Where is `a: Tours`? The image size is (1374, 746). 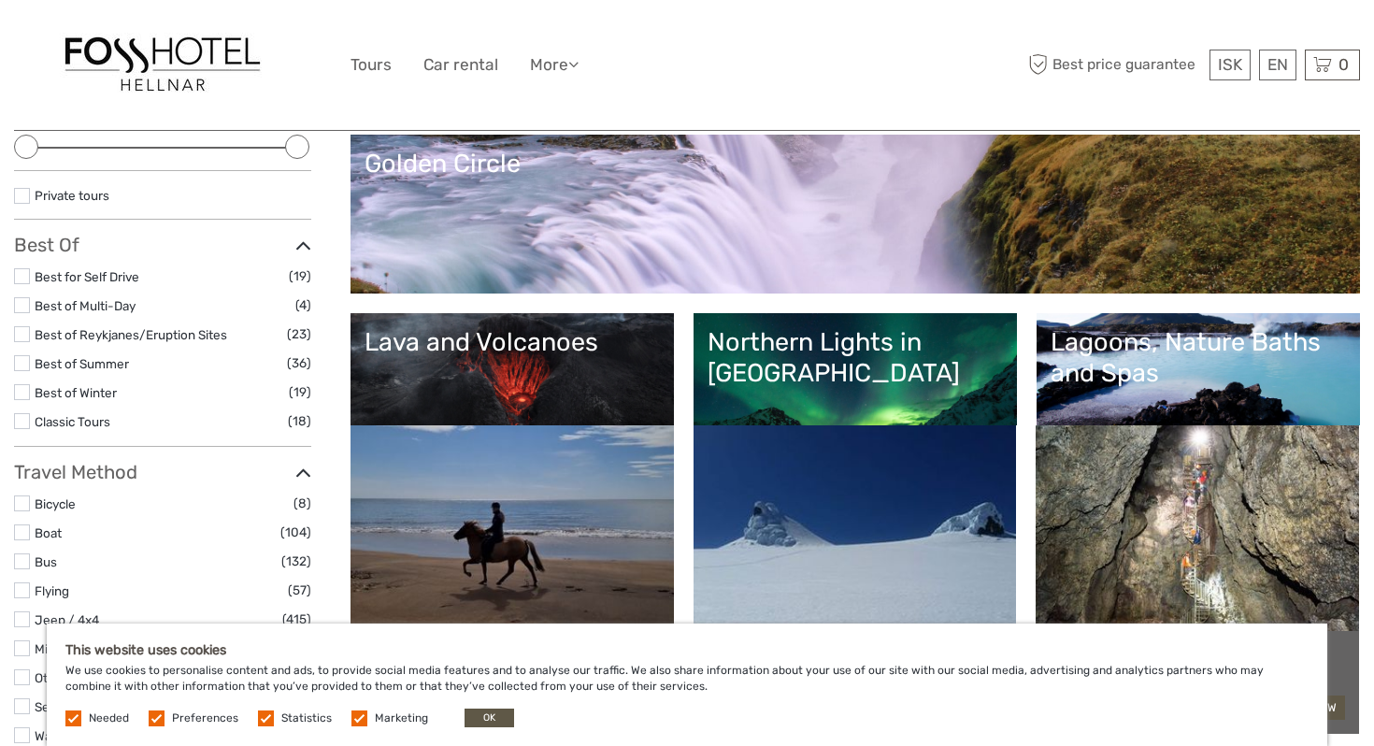
a: Tours is located at coordinates (371, 64).